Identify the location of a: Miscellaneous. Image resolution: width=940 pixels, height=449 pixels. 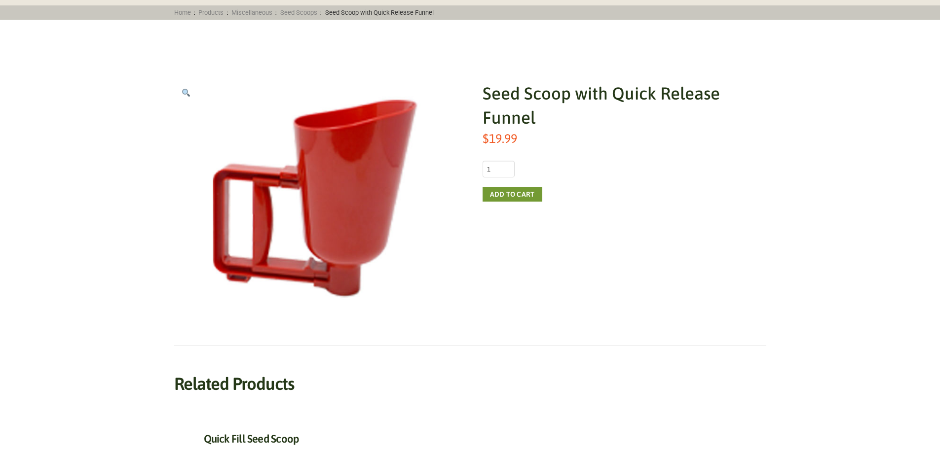
(252, 12).